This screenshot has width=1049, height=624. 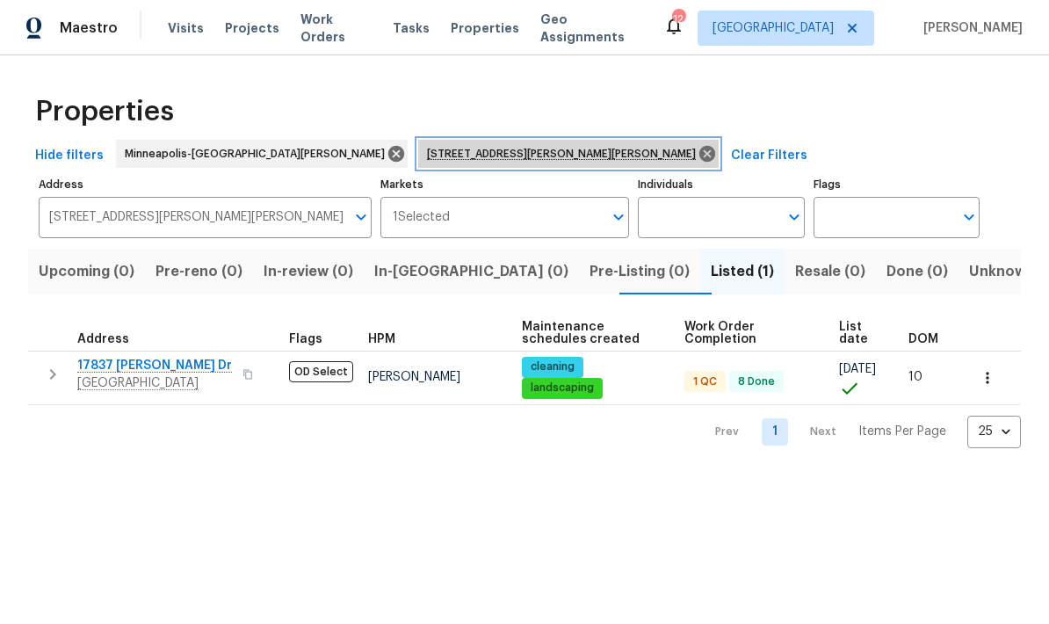 I want to click on span: landscaping, so click(x=562, y=387).